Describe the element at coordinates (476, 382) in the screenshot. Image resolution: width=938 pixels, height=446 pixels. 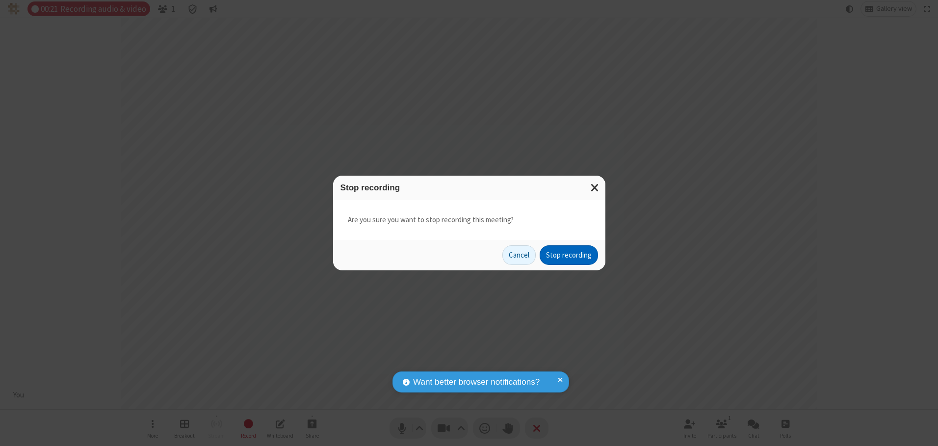
I see `span: Want better browser notifications?` at that location.